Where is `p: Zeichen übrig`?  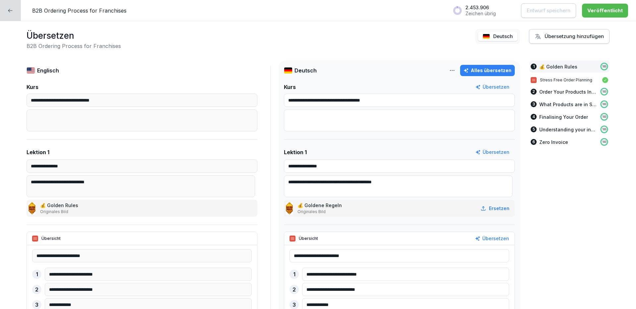 p: Zeichen übrig is located at coordinates (480, 14).